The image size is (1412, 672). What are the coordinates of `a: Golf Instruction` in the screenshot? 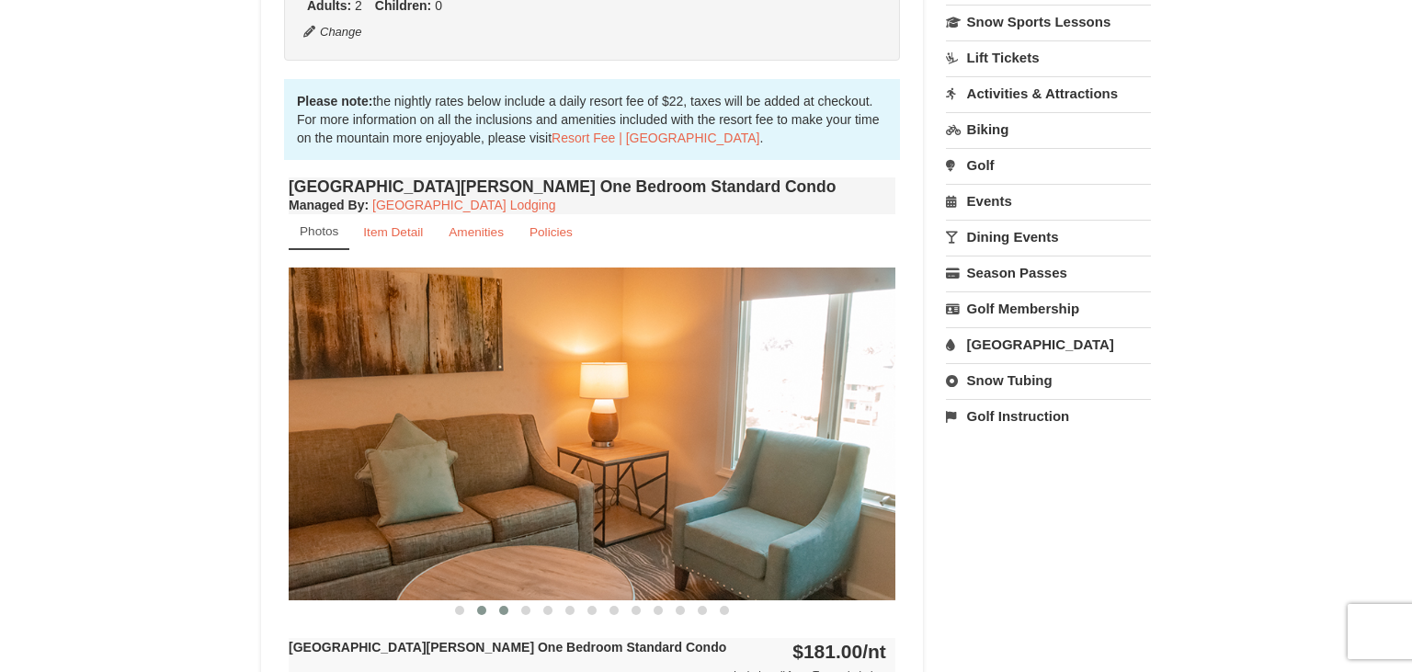 It's located at (1048, 415).